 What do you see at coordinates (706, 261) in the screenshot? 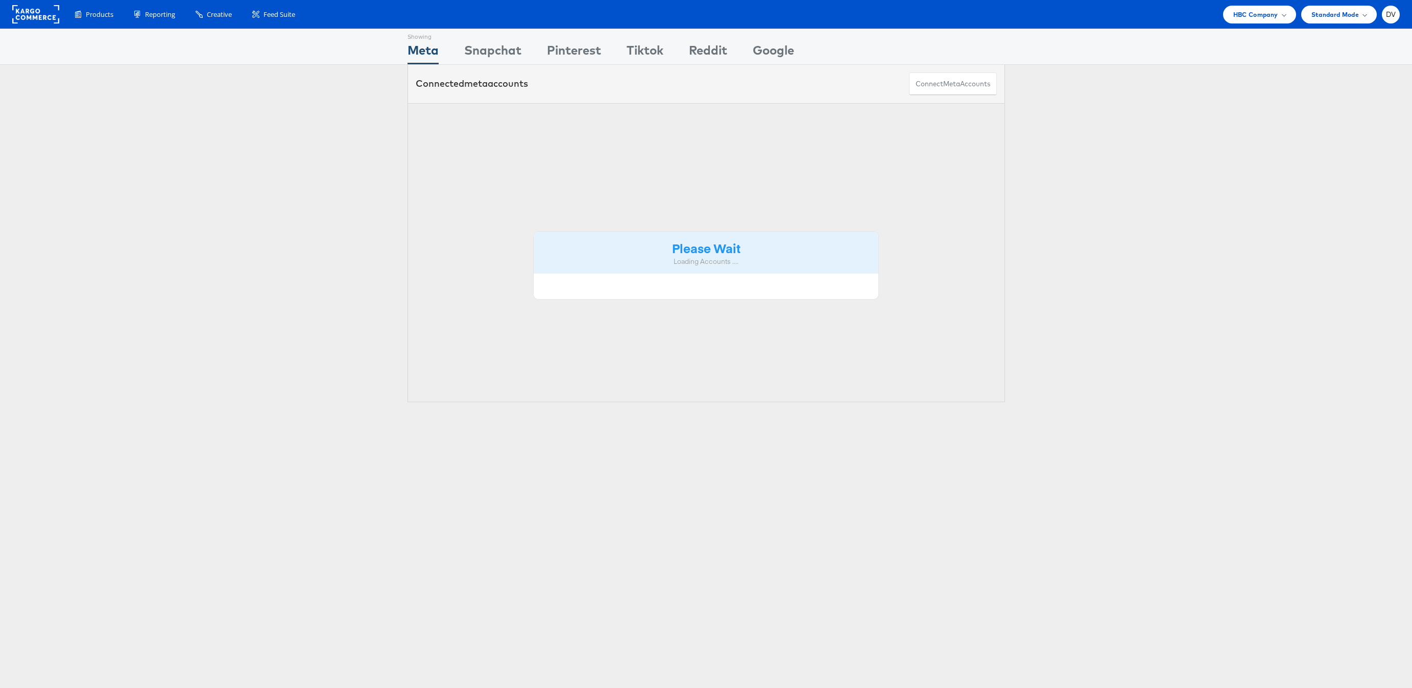
I see `div: Loading Accounts ....` at bounding box center [706, 261].